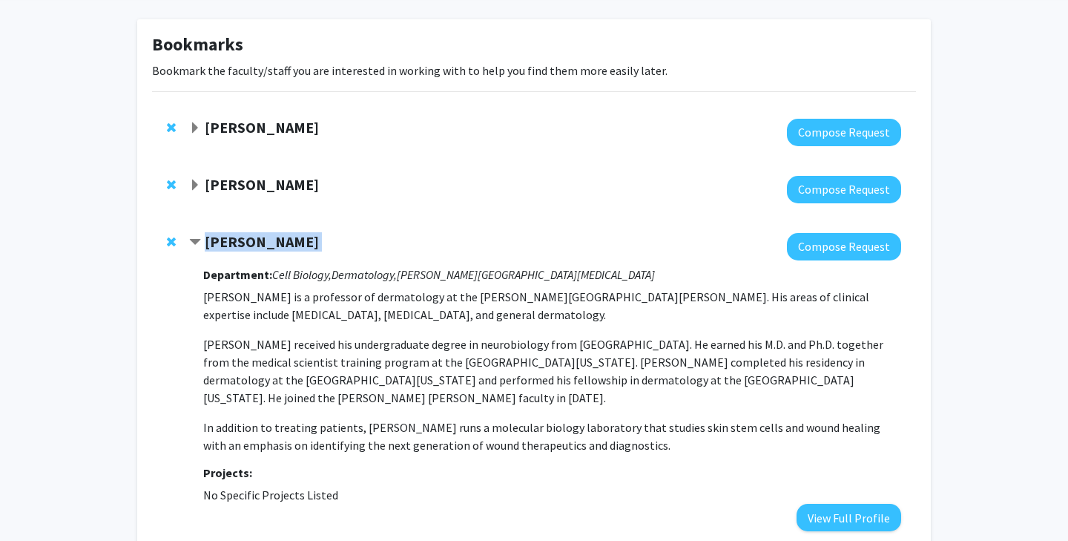 Image resolution: width=1068 pixels, height=541 pixels. What do you see at coordinates (171, 242) in the screenshot?
I see `span: Remove Luis Garza from bookmarks` at bounding box center [171, 242].